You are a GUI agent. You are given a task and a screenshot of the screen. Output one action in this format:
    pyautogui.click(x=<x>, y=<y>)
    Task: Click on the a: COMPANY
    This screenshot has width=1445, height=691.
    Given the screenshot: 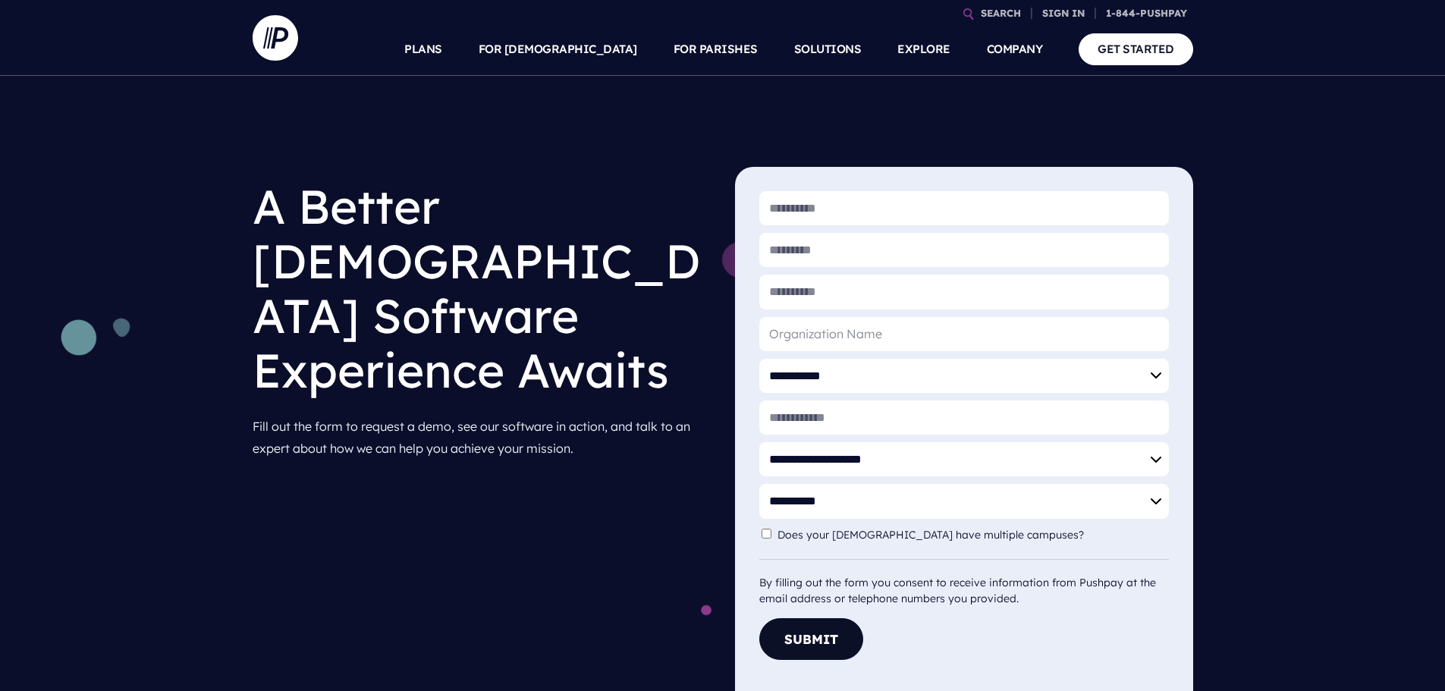 What is the action you would take?
    pyautogui.click(x=1015, y=49)
    